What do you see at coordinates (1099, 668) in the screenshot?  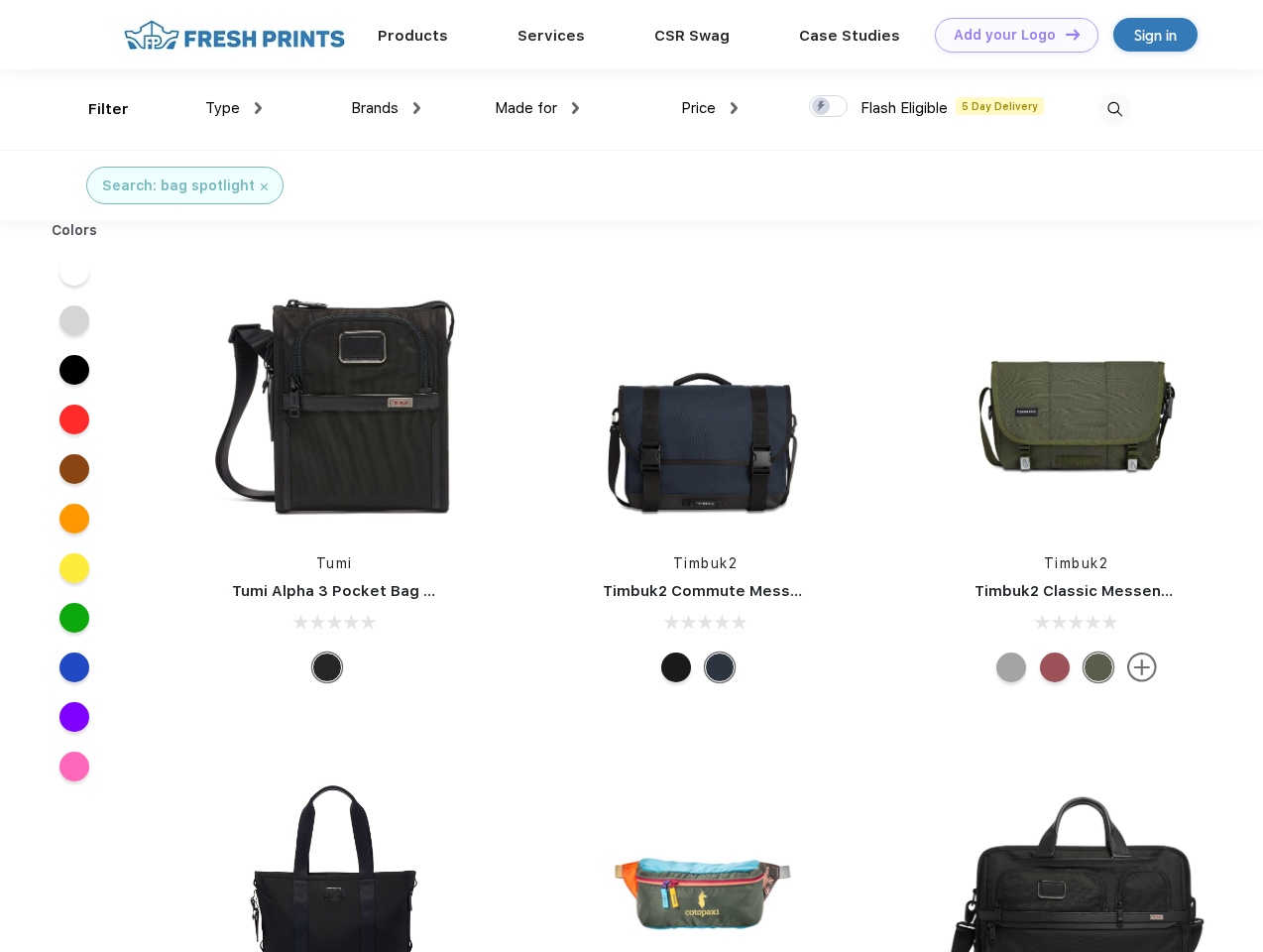 I see `div: Eco Army` at bounding box center [1099, 668].